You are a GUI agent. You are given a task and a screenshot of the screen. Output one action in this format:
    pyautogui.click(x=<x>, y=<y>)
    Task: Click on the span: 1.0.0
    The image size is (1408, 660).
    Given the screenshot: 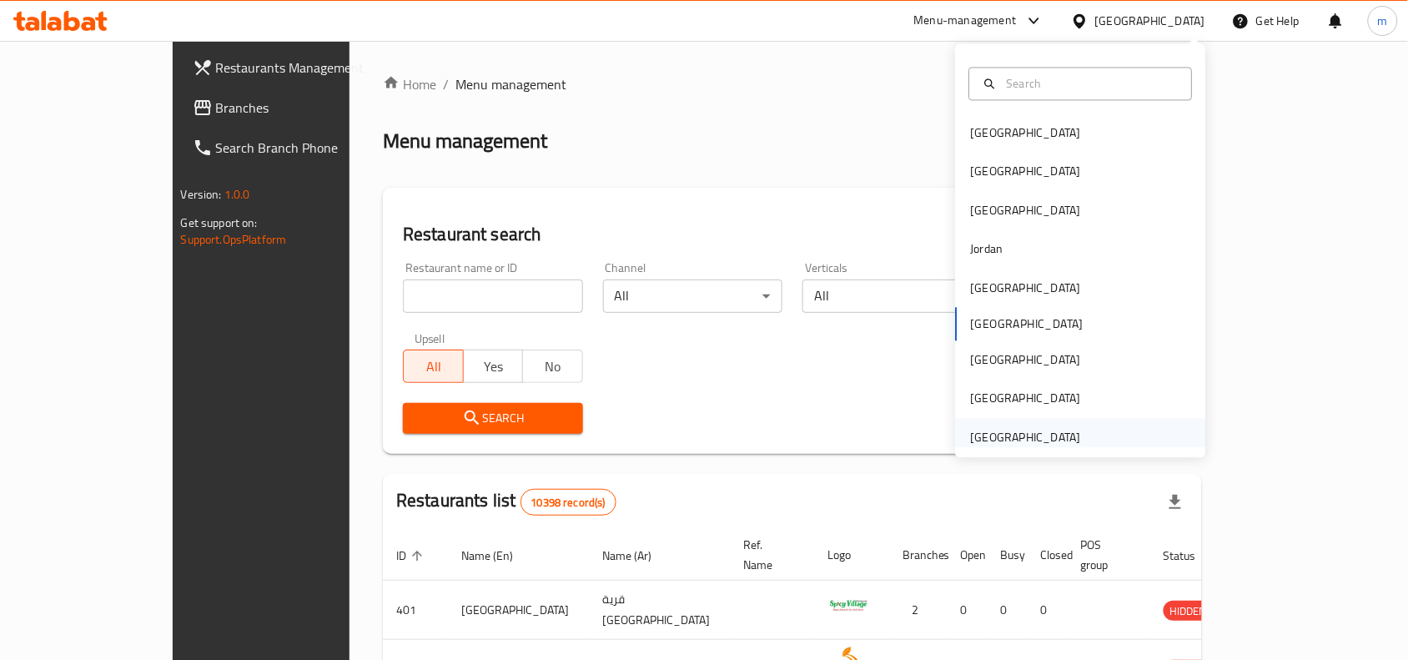 What is the action you would take?
    pyautogui.click(x=237, y=194)
    